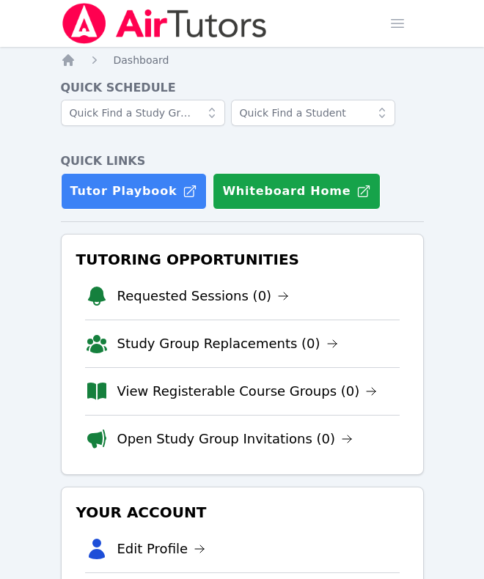 This screenshot has width=484, height=579. What do you see at coordinates (164, 23) in the screenshot?
I see `img: Air Tutors` at bounding box center [164, 23].